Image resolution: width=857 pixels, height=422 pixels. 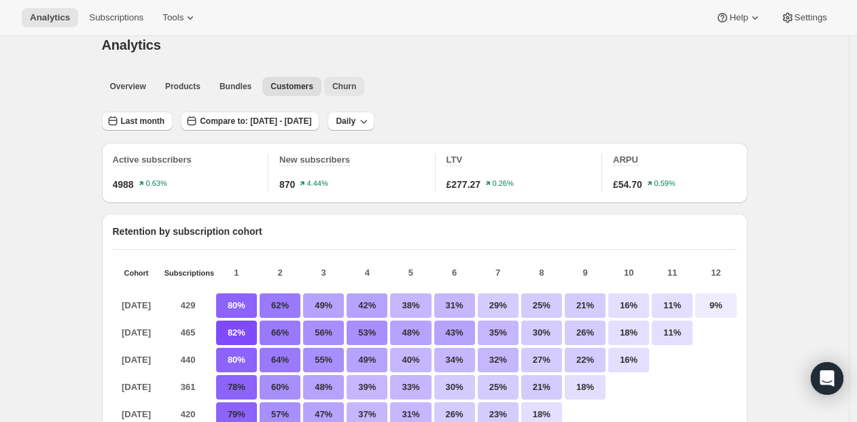 I want to click on p: 5, so click(x=411, y=273).